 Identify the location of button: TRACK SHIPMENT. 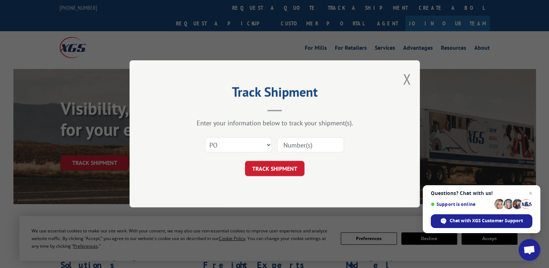
(275, 169).